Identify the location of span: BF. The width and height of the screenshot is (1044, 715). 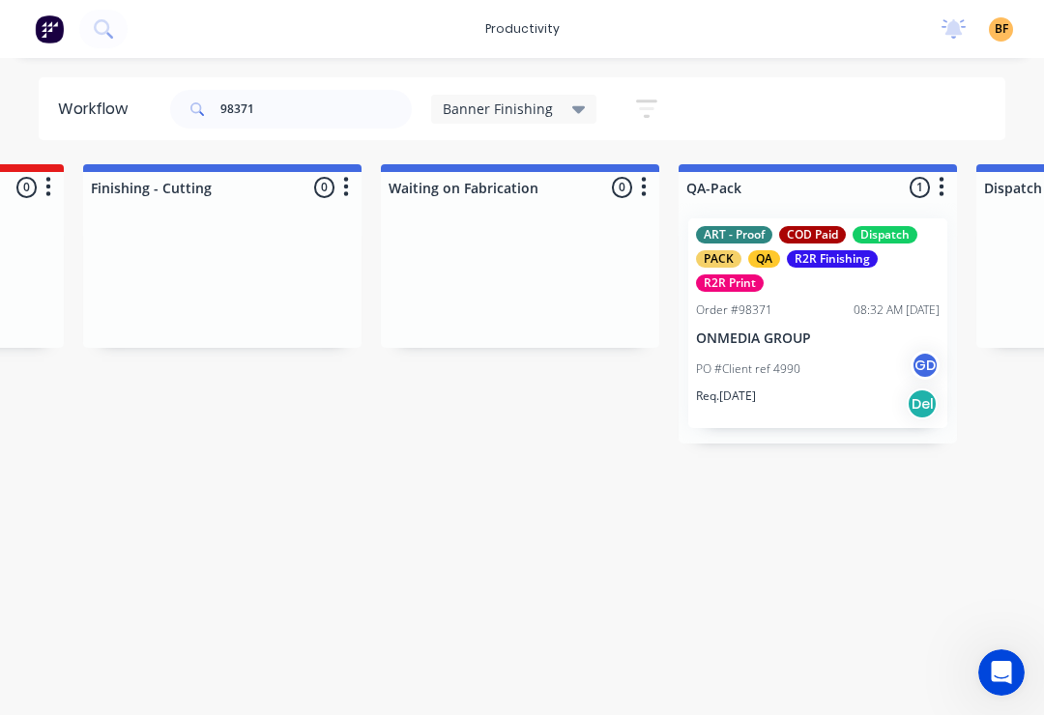
(1001, 29).